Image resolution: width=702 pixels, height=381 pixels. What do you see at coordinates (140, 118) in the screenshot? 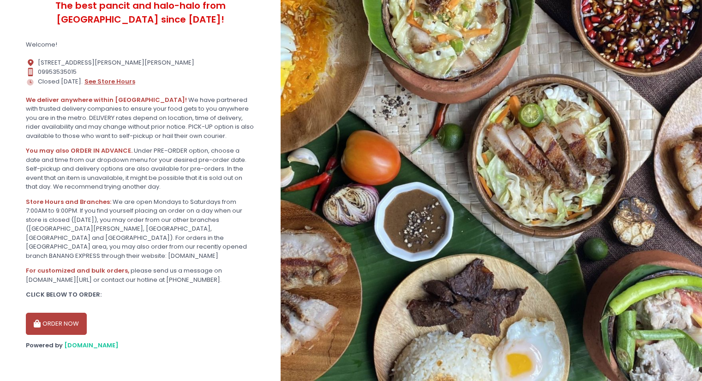
I see `div: We have partnered with trusted delivery companies to ensure your food gets to you anywhere you ar...` at bounding box center [140, 118].